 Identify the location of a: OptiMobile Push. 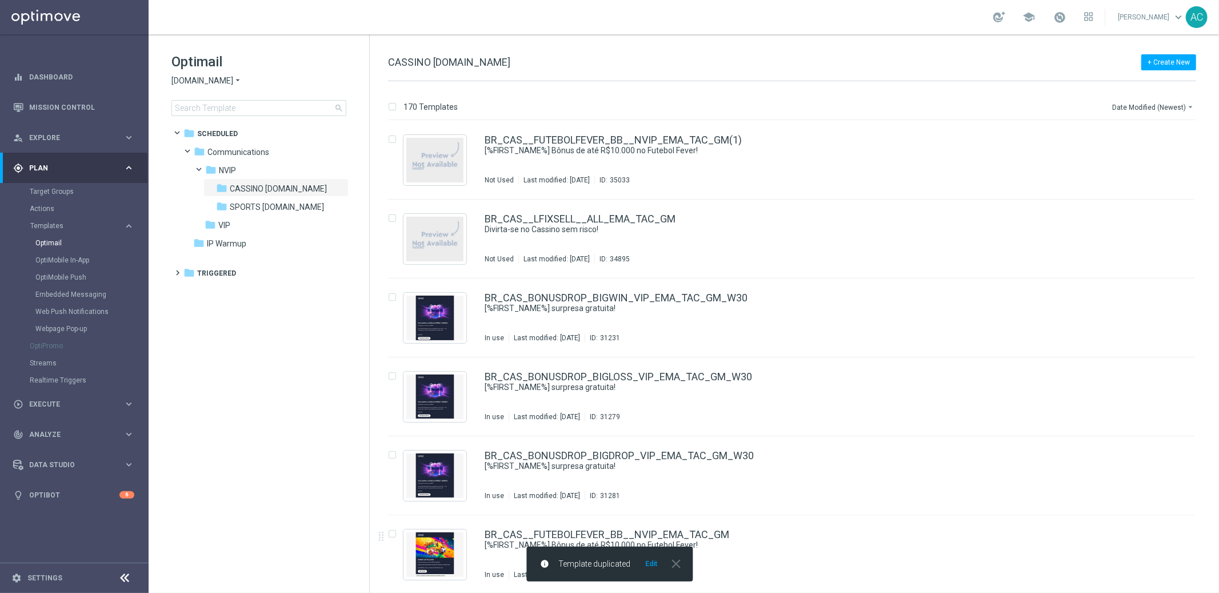
(77, 277).